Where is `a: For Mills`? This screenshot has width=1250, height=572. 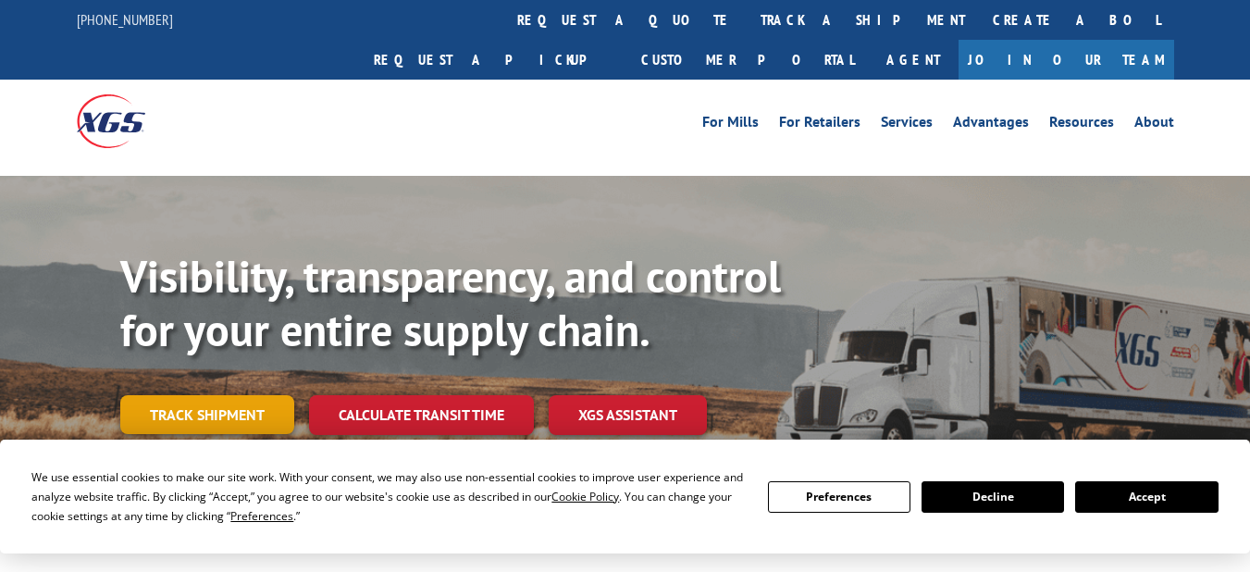
a: For Mills is located at coordinates (730, 125).